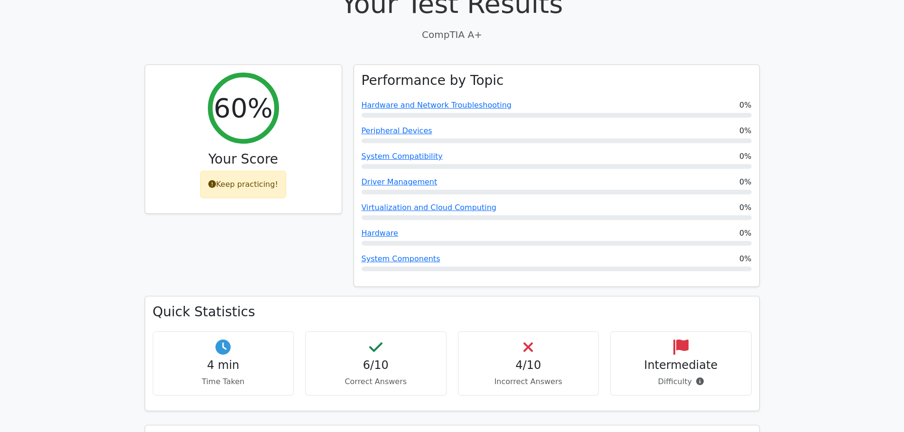 This screenshot has width=904, height=432. Describe the element at coordinates (397, 130) in the screenshot. I see `a: Peripheral Devices` at that location.